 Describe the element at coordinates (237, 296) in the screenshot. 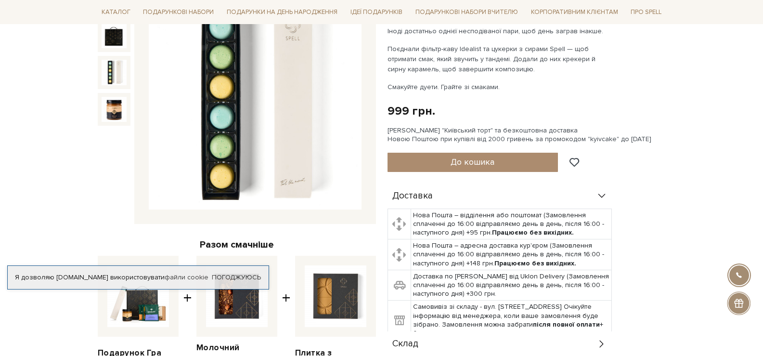

I see `img: Молочний шоколад з фундуком та солоною карамеллю` at that location.